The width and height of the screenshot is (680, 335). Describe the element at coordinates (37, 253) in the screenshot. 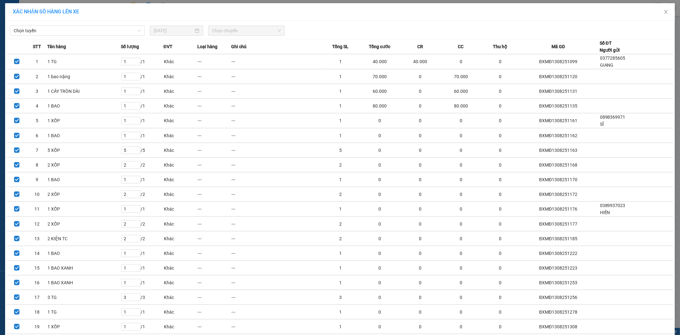

I see `td: 14` at that location.